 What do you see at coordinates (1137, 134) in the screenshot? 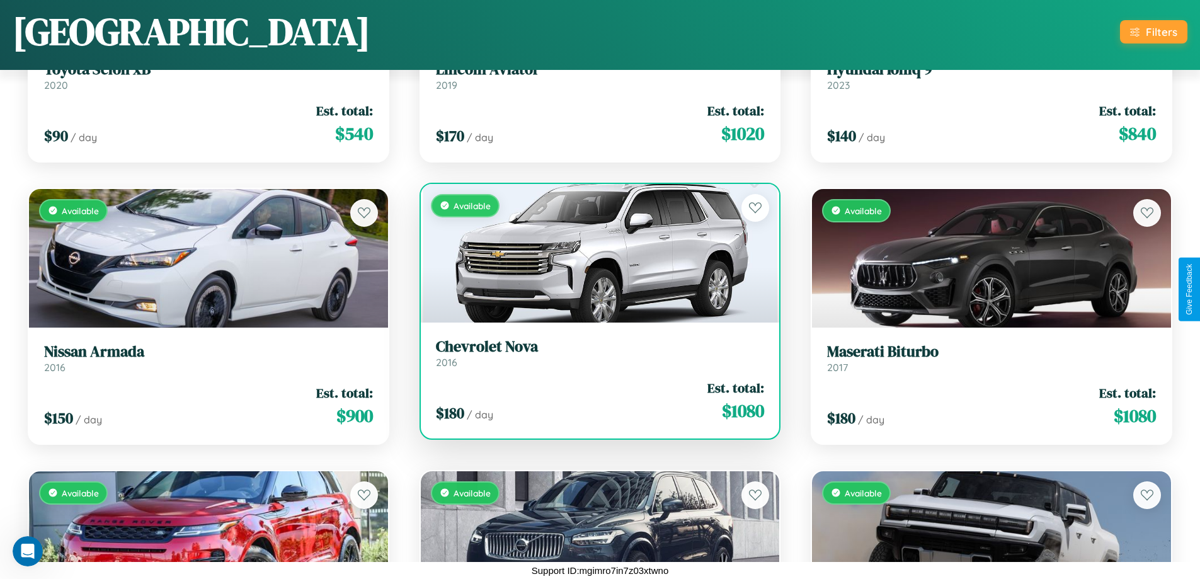
I see `span: $ 840` at bounding box center [1137, 134].